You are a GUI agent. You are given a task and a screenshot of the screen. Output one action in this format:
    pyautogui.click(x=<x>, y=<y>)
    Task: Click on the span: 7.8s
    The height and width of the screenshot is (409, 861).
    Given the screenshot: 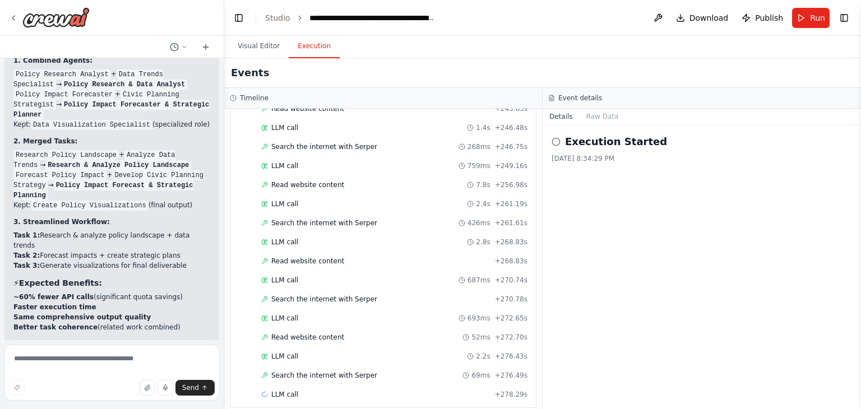 What is the action you would take?
    pyautogui.click(x=483, y=185)
    